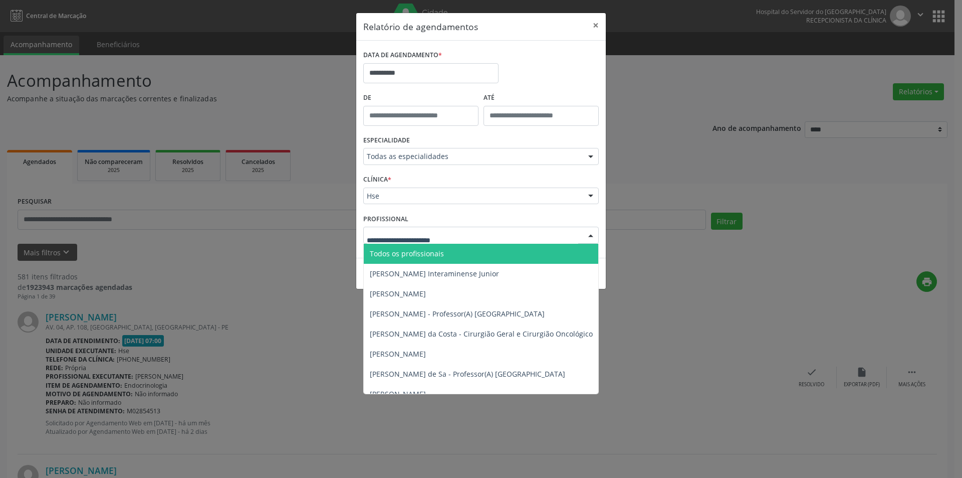  I want to click on span: Todas as especialidades, so click(473, 156).